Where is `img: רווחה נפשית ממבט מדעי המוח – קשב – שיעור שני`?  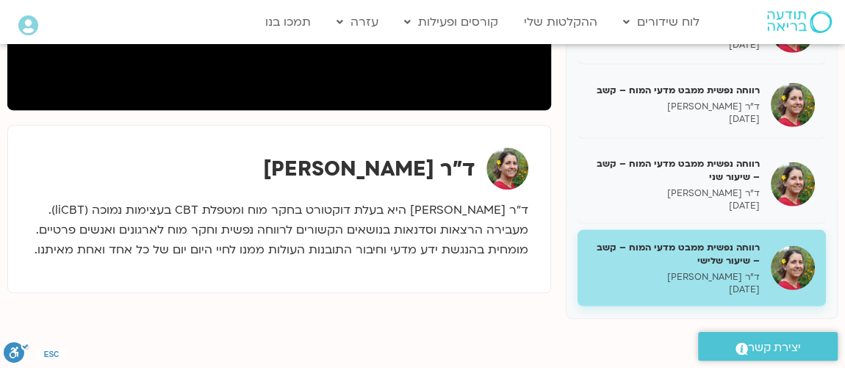
img: רווחה נפשית ממבט מדעי המוח – קשב – שיעור שני is located at coordinates (793, 185).